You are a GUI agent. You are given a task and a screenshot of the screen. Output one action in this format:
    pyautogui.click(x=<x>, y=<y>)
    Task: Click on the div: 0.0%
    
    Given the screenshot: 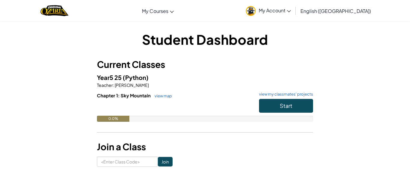 What is the action you would take?
    pyautogui.click(x=113, y=119)
    